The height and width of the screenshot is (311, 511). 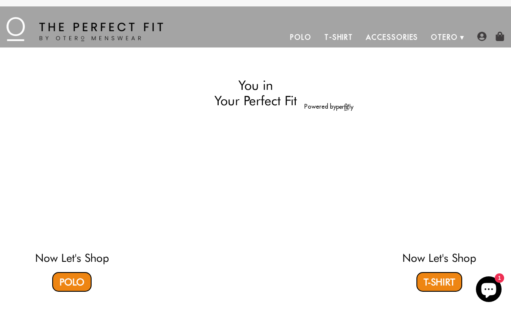 What do you see at coordinates (445, 37) in the screenshot?
I see `a: Otero` at bounding box center [445, 37].